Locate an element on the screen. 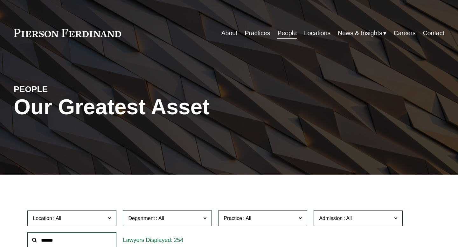  span: Location is located at coordinates (42, 218).